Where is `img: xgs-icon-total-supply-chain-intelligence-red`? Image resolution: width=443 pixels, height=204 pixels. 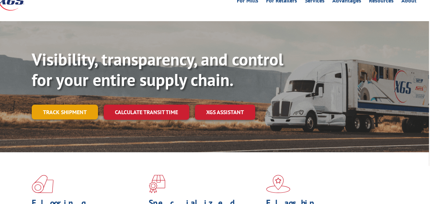
img: xgs-icon-total-supply-chain-intelligence-red is located at coordinates (43, 184).